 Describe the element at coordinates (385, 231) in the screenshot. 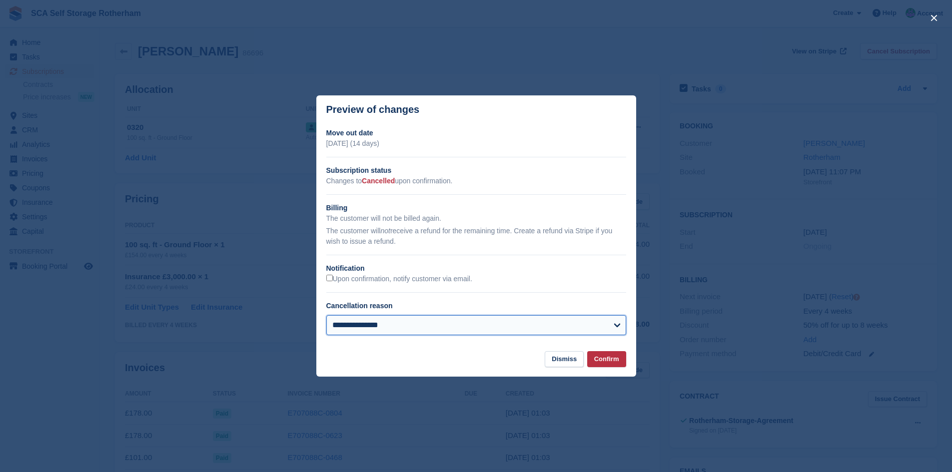

I see `em: not` at that location.